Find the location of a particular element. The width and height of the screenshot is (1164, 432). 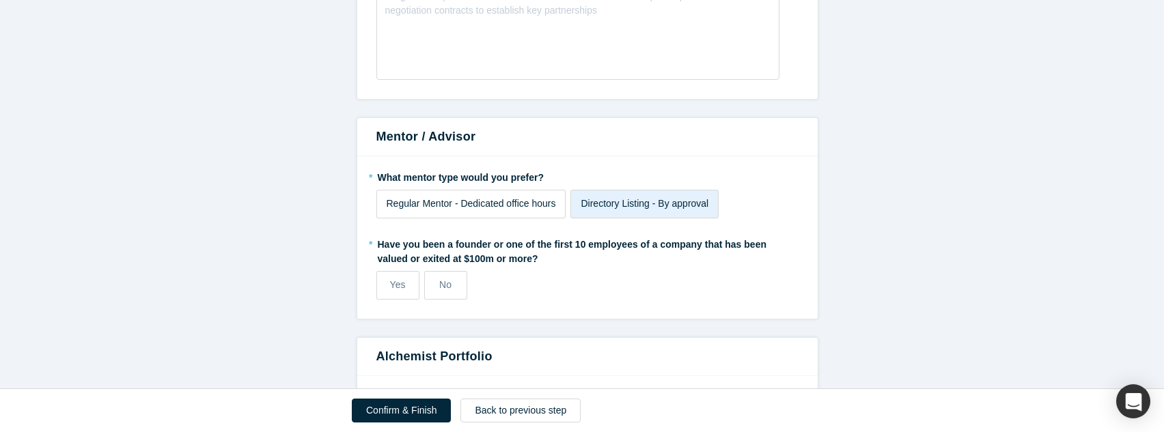

button: Back to previous step is located at coordinates (520, 411).